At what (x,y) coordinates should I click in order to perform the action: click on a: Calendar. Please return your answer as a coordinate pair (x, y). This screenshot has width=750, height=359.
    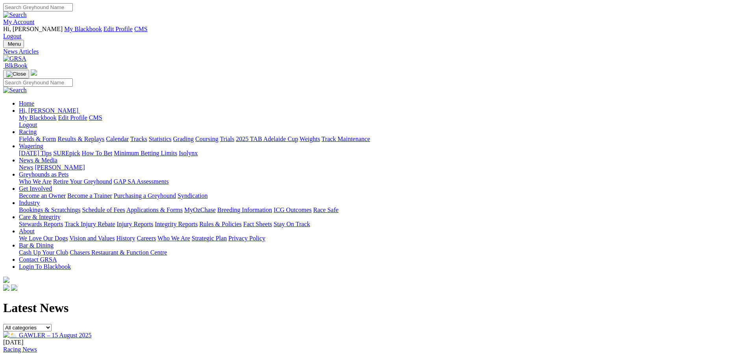
    Looking at the image, I should click on (117, 139).